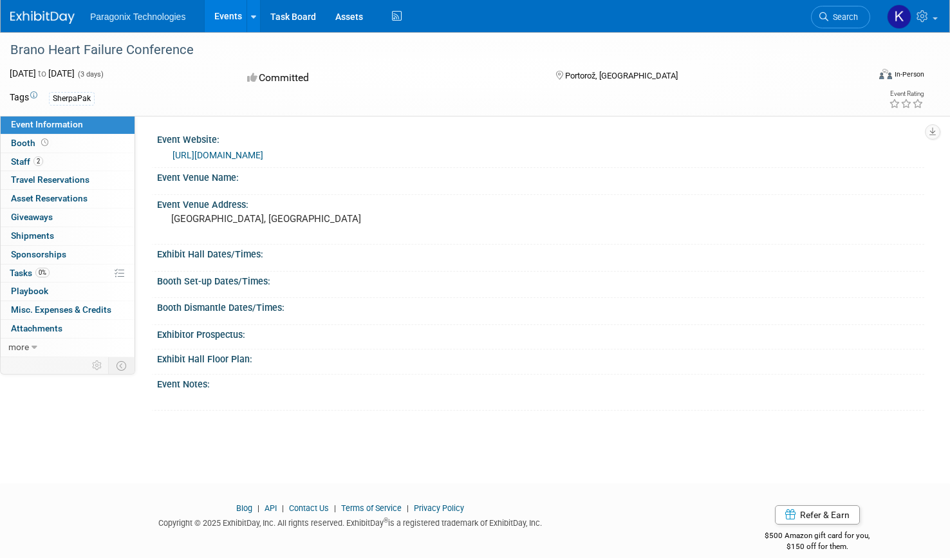  What do you see at coordinates (68, 125) in the screenshot?
I see `a: Event Information` at bounding box center [68, 125].